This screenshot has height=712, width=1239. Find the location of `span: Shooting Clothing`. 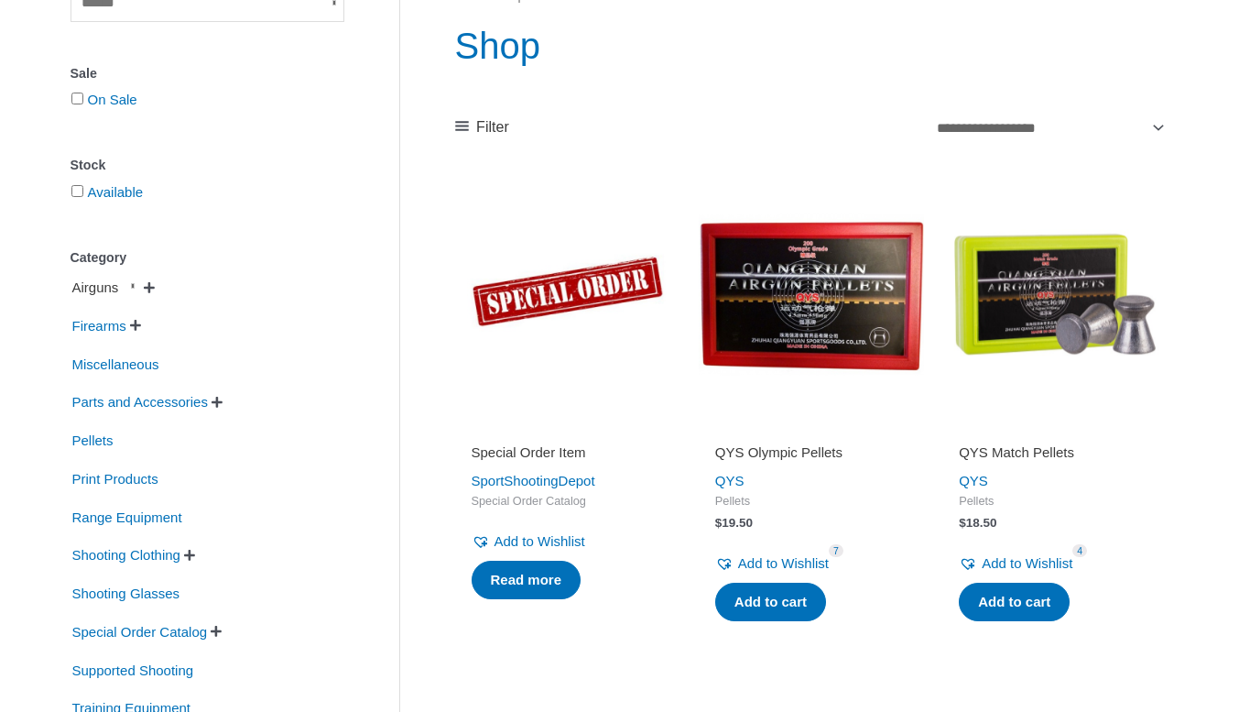

span: Shooting Clothing is located at coordinates (126, 555).